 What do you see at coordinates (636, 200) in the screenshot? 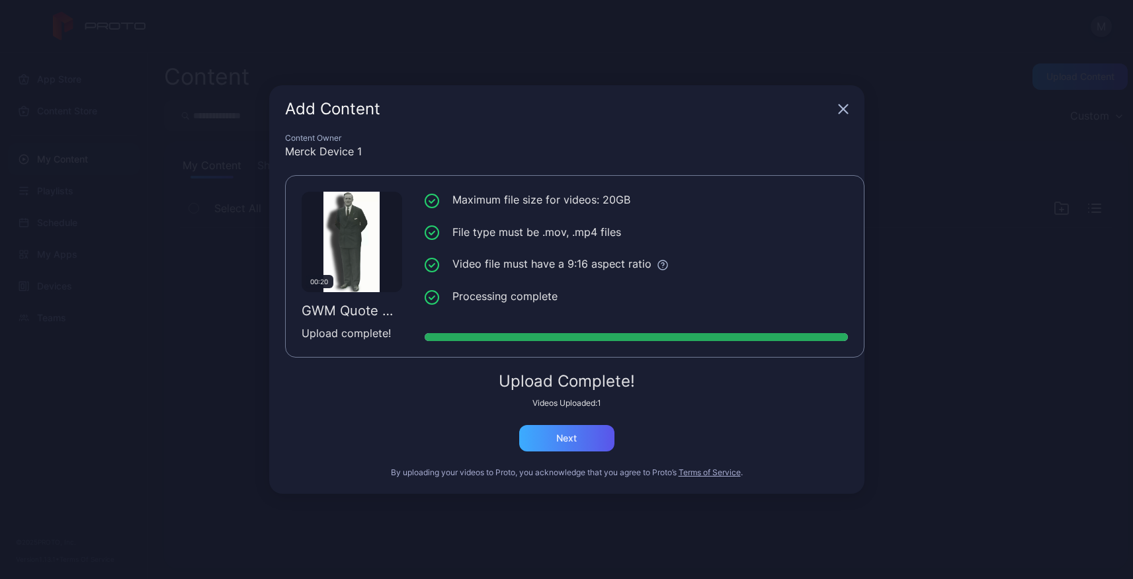
I see `li: Maximum file size for videos: 20GB` at bounding box center [636, 200].